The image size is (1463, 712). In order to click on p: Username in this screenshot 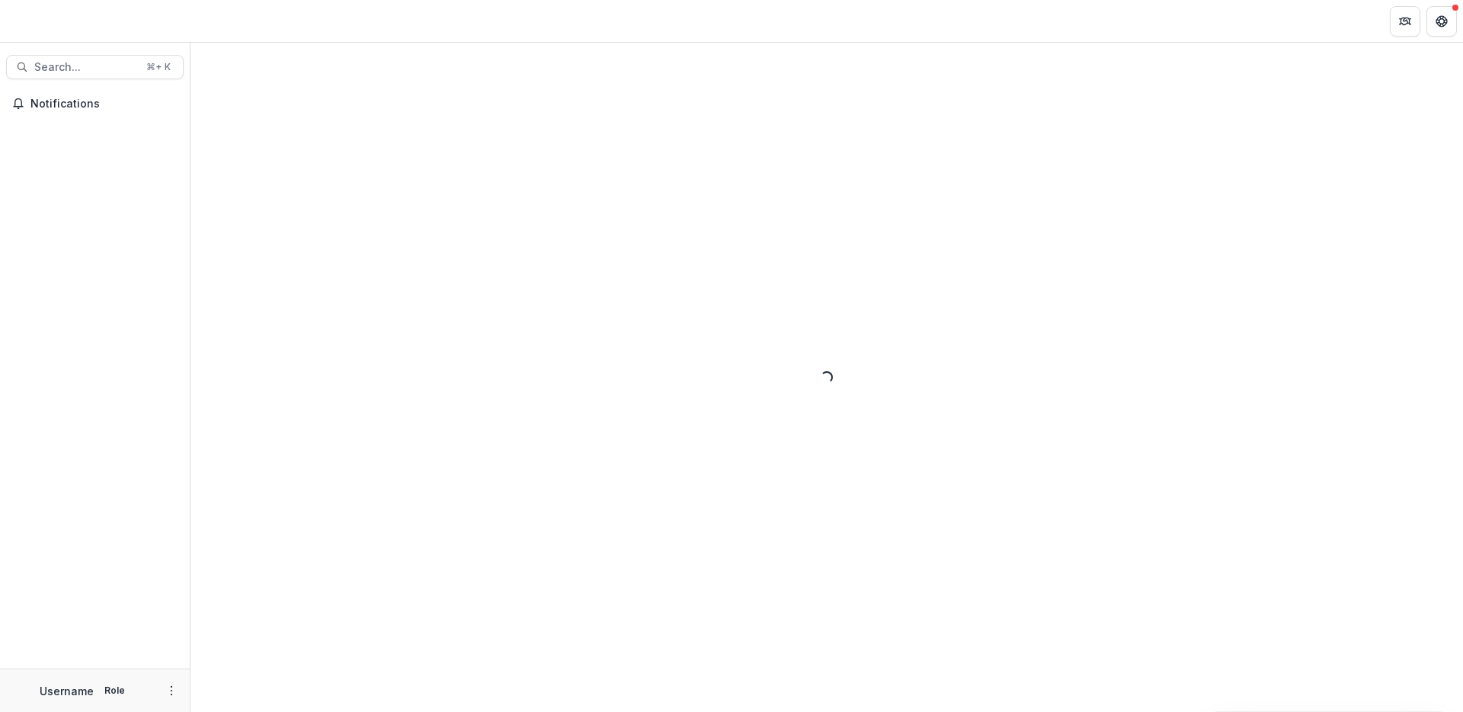, I will do `click(66, 690)`.